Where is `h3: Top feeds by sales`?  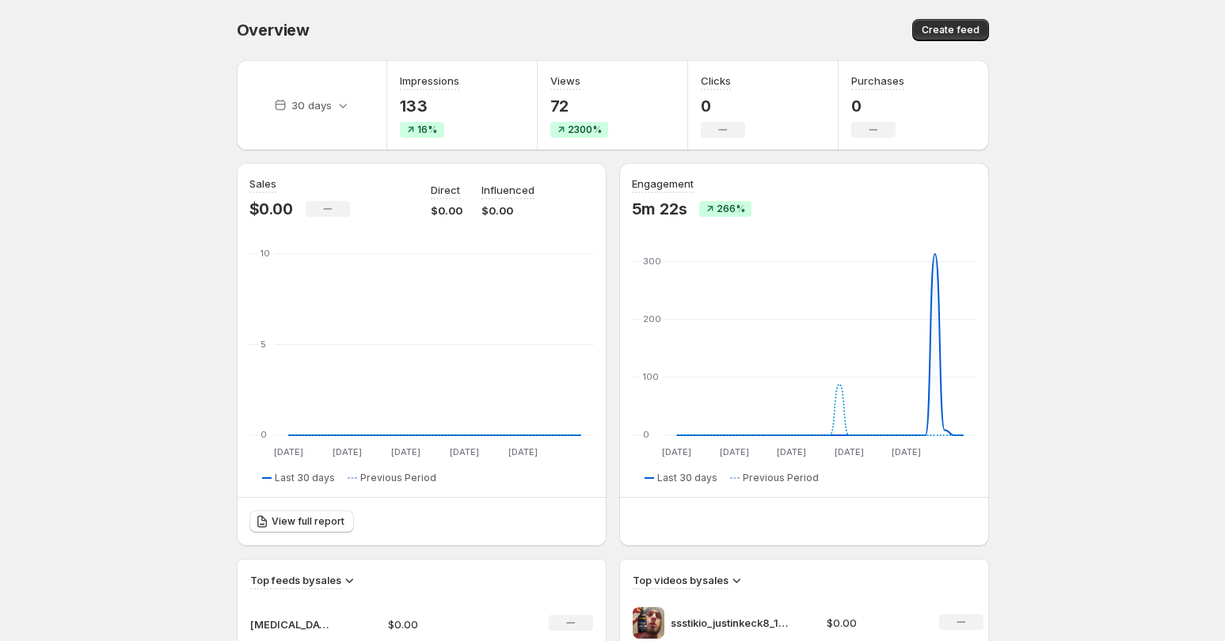
h3: Top feeds by sales is located at coordinates (295, 580).